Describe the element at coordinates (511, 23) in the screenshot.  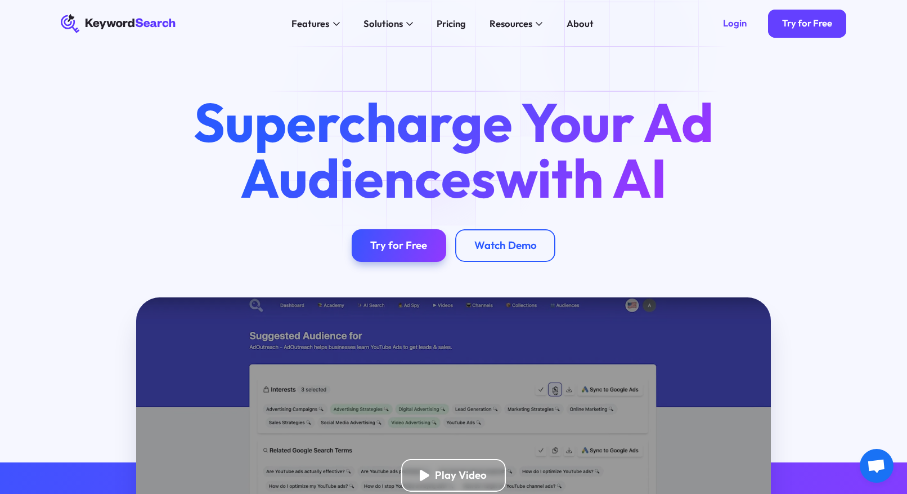
I see `div: Resources` at that location.